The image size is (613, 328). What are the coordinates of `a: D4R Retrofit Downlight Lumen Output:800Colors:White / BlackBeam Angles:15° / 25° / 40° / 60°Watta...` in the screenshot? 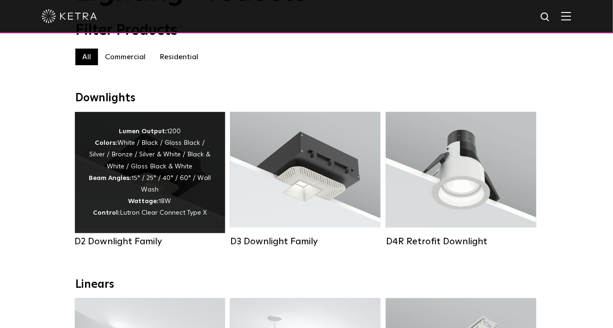 It's located at (461, 179).